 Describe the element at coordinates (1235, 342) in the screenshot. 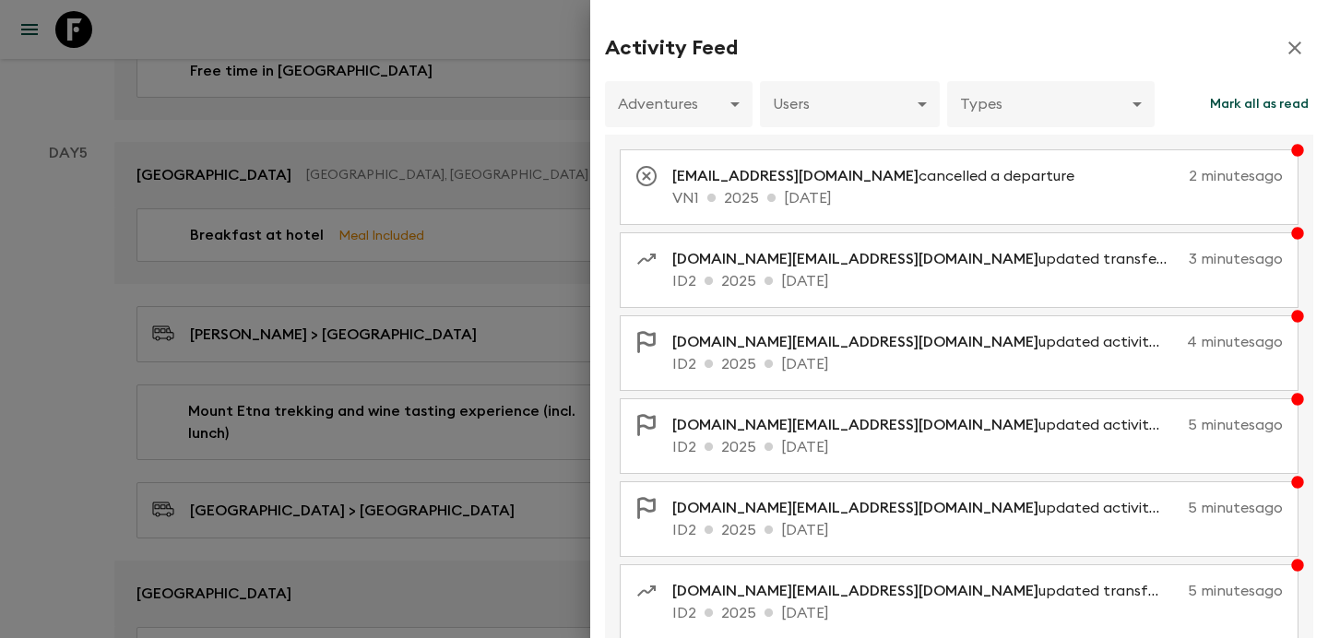

I see `p: 4 minutes ago` at that location.